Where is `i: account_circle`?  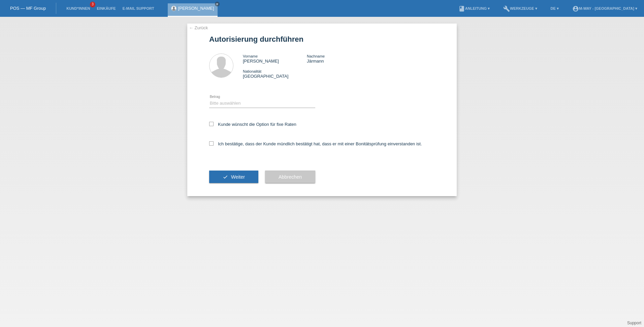
i: account_circle is located at coordinates (576, 9).